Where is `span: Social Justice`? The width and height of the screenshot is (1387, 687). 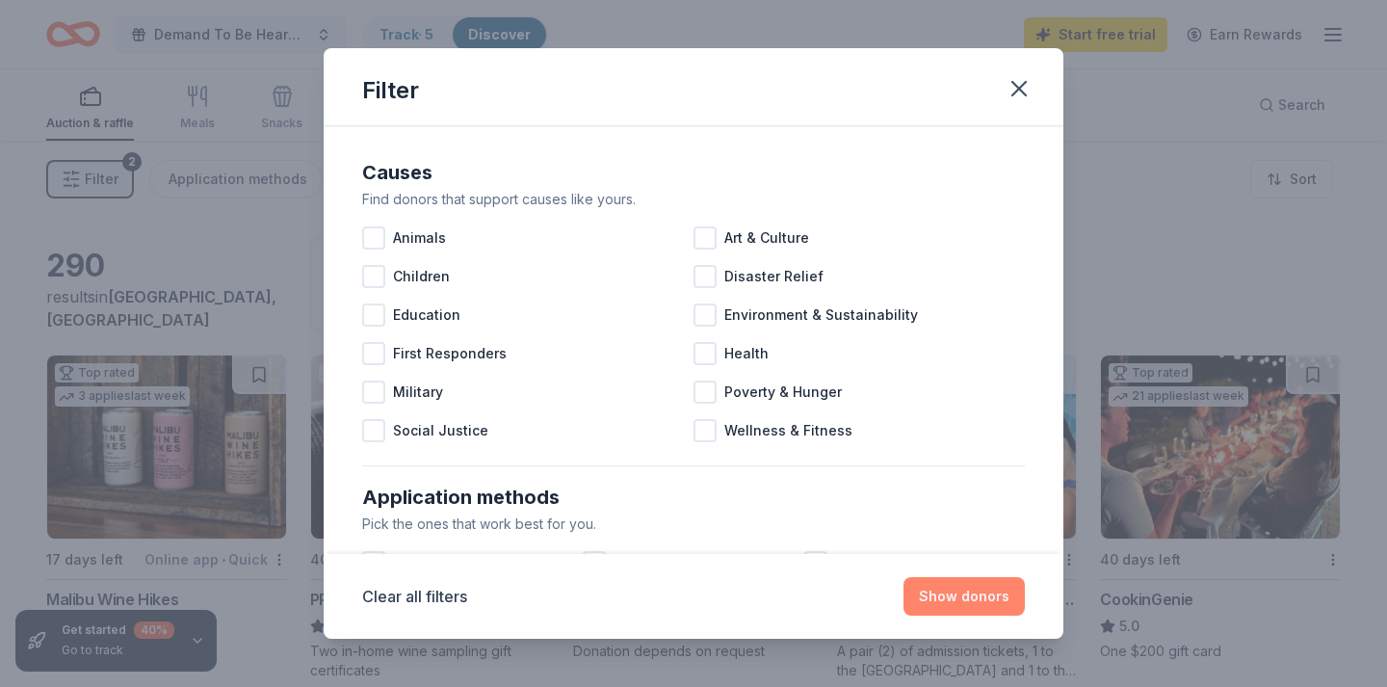
span: Social Justice is located at coordinates (440, 430).